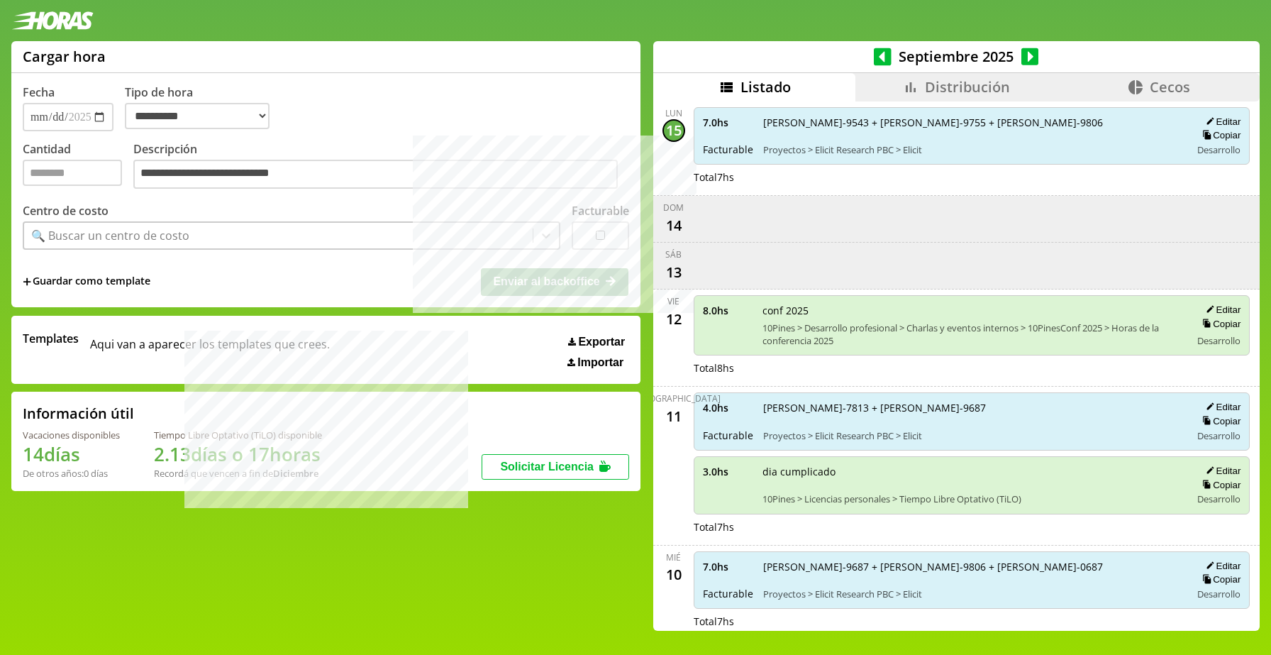 The image size is (1271, 655). I want to click on div: 11, so click(674, 416).